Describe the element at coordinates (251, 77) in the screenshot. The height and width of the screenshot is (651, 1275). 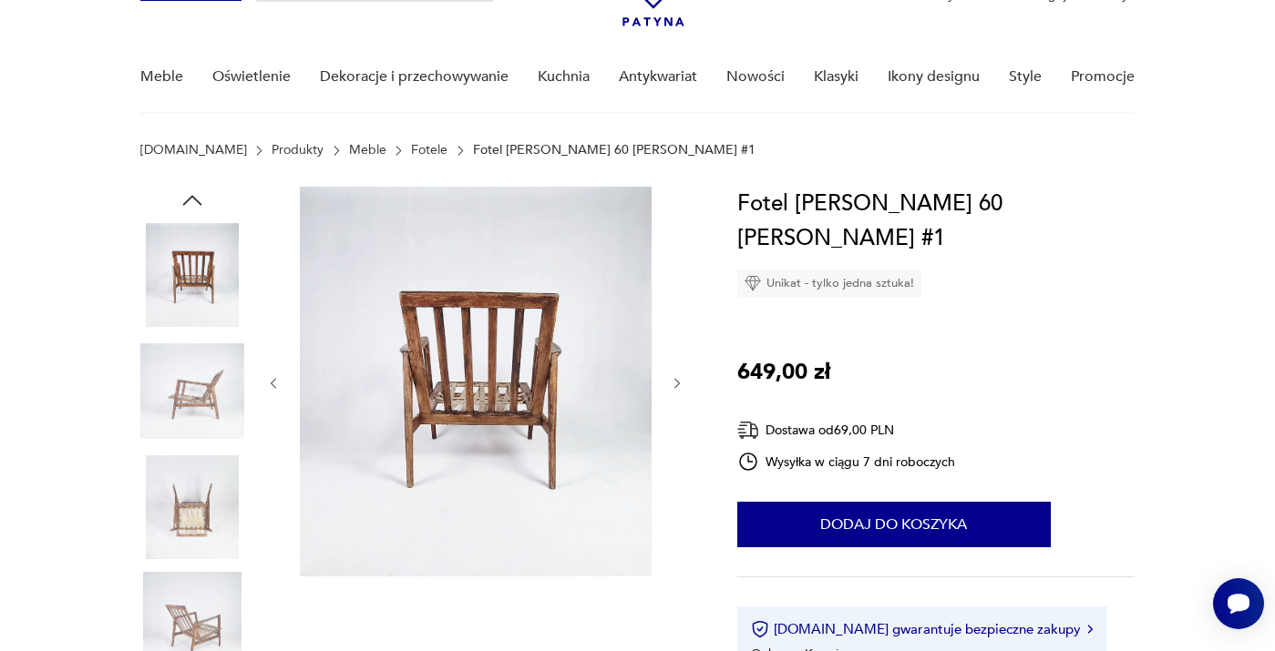
I see `a: Oświetlenie` at that location.